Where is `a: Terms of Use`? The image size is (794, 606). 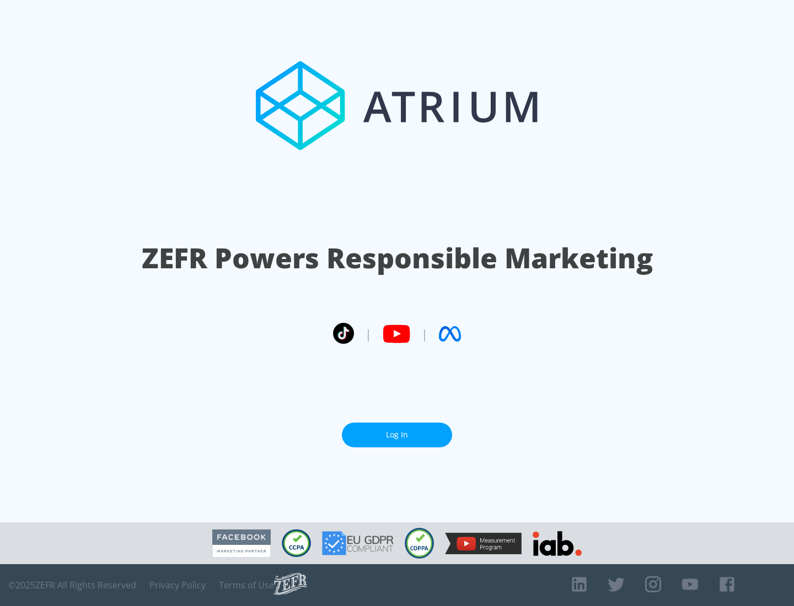
a: Terms of Use is located at coordinates (246, 585).